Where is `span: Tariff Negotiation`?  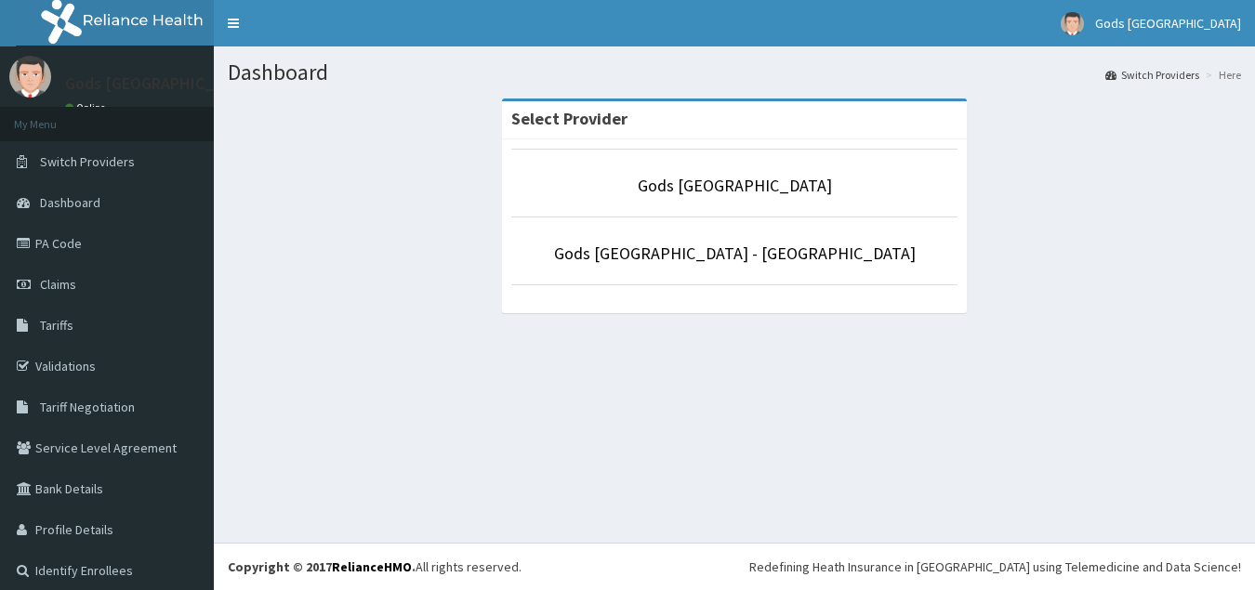 span: Tariff Negotiation is located at coordinates (87, 407).